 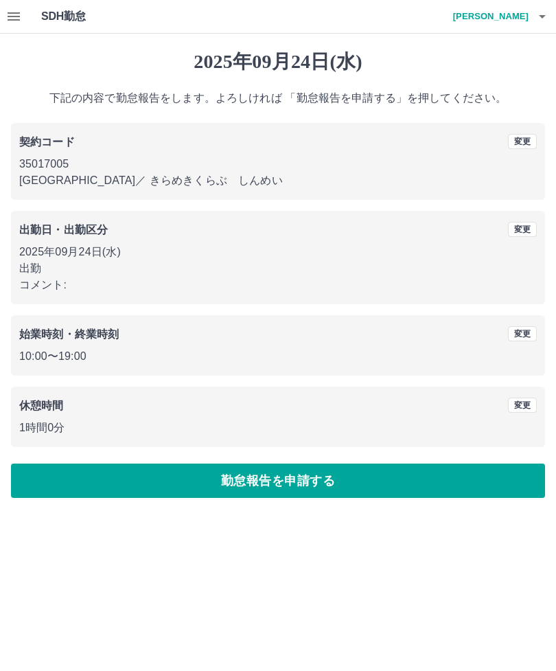 I want to click on p: 10:00 〜 19:00, so click(x=278, y=356).